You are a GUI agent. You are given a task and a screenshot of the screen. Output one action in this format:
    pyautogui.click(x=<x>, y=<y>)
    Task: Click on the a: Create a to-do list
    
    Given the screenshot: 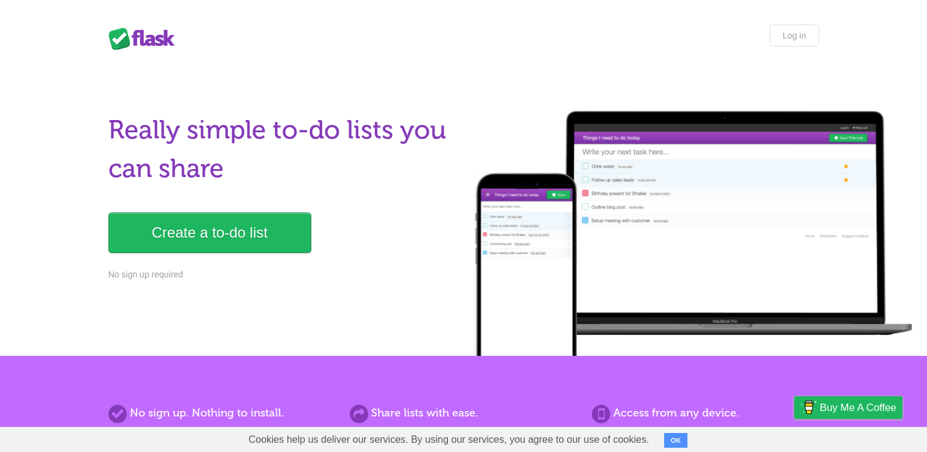 What is the action you would take?
    pyautogui.click(x=210, y=233)
    